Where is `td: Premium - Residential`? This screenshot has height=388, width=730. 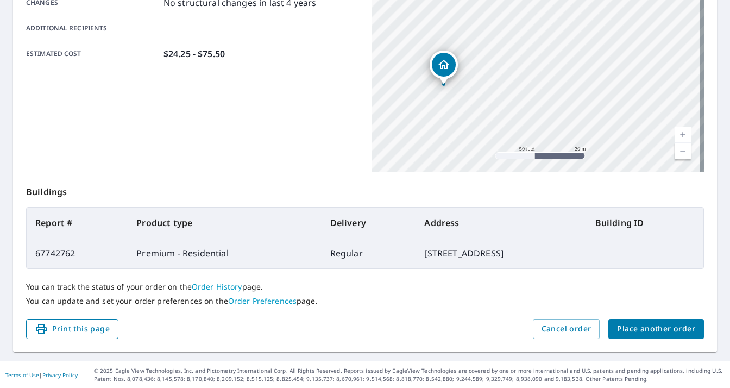
td: Premium - Residential is located at coordinates (224, 253).